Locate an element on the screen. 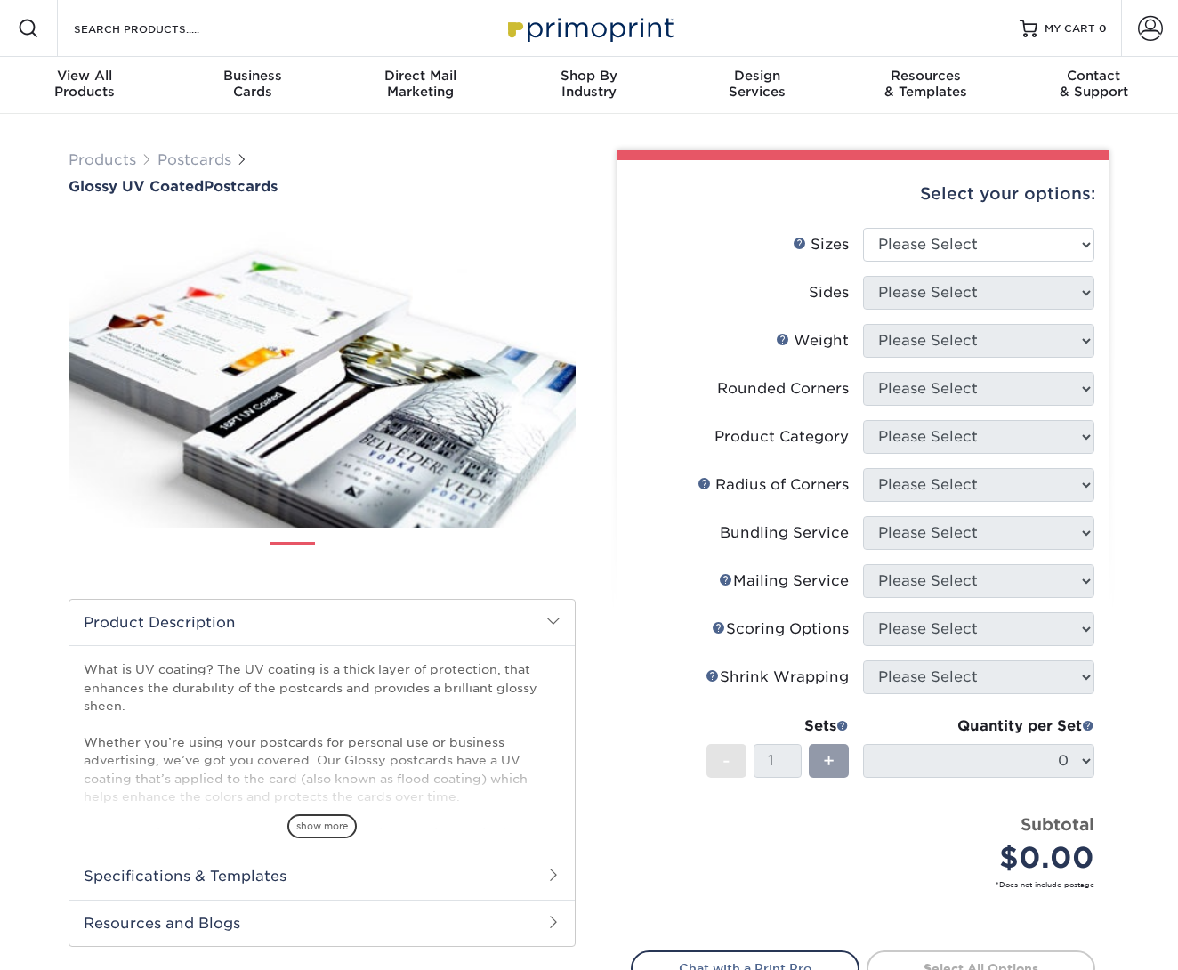 The height and width of the screenshot is (970, 1178). span: show more is located at coordinates (322, 826).